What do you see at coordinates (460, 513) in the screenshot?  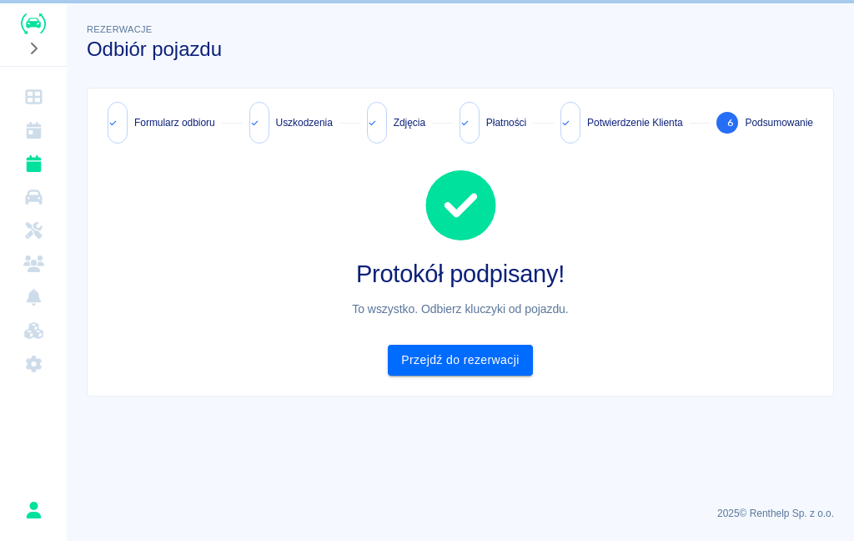 I see `p: 2025 © Renthelp Sp. z o.o.` at bounding box center [460, 513].